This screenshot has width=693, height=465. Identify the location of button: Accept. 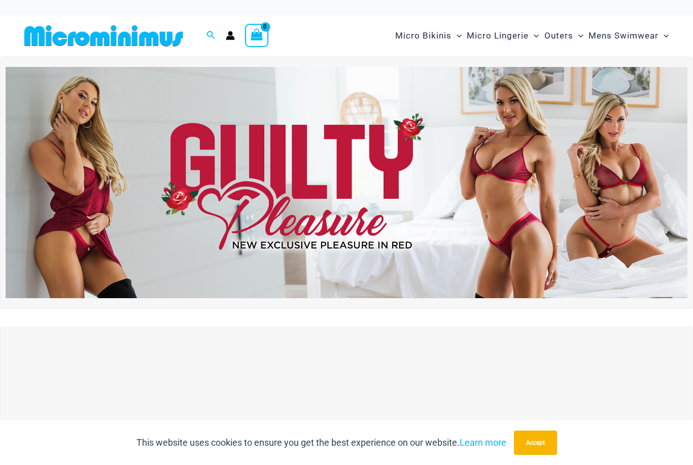
(535, 443).